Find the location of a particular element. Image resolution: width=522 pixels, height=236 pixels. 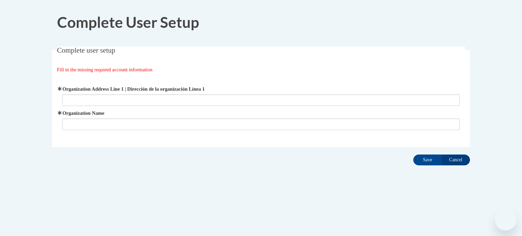

label: Organization Address Line 1 | Dirección de la organización Línea 1 is located at coordinates (261, 89).